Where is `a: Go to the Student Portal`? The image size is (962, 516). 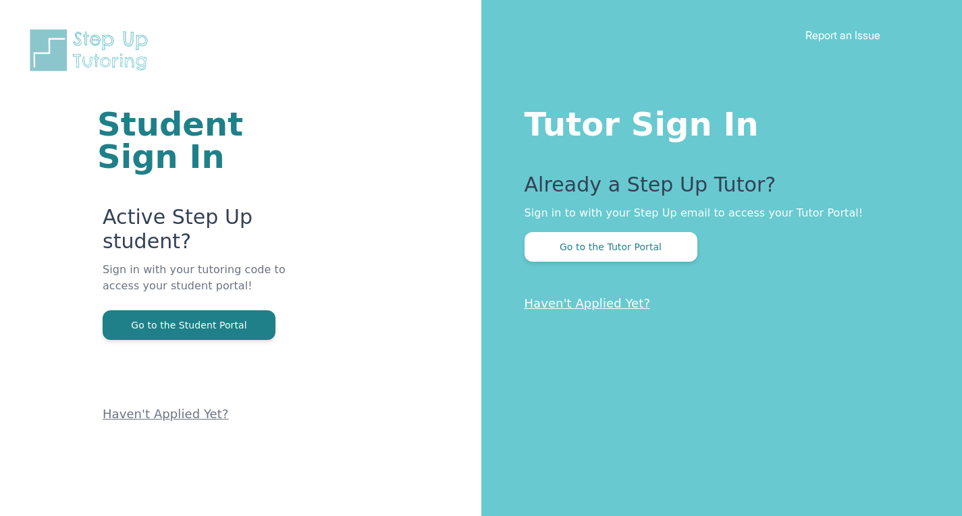 a: Go to the Student Portal is located at coordinates (189, 325).